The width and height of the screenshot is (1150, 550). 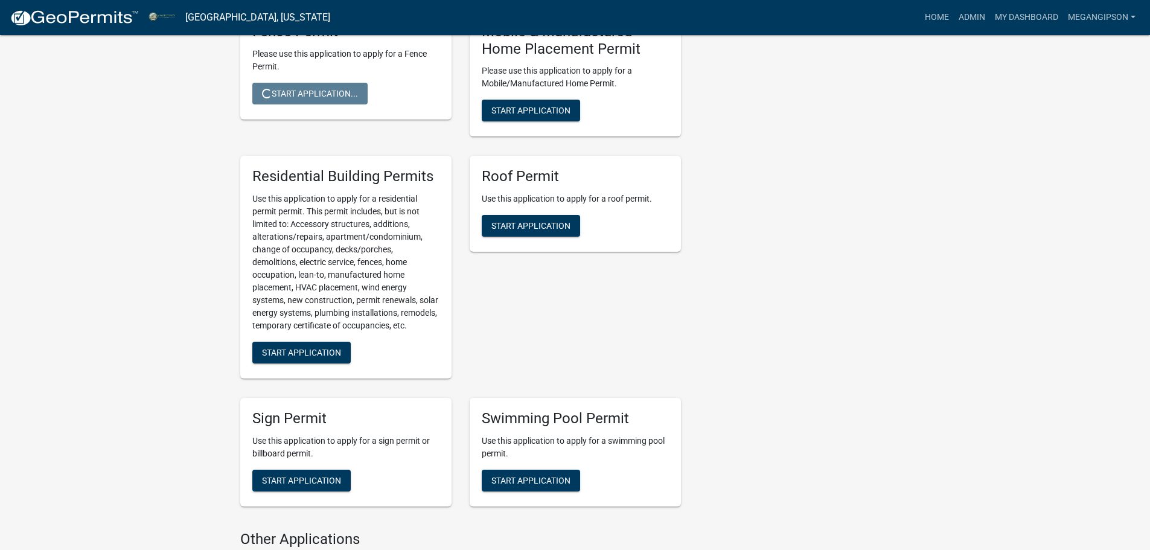 I want to click on a: My Dashboard, so click(x=1026, y=18).